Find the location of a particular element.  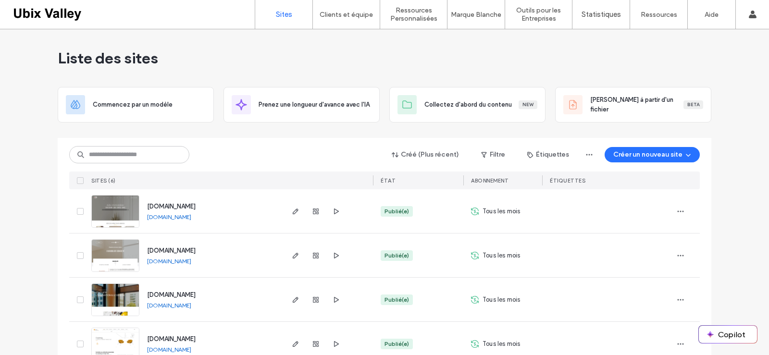

div: New is located at coordinates (527, 105).